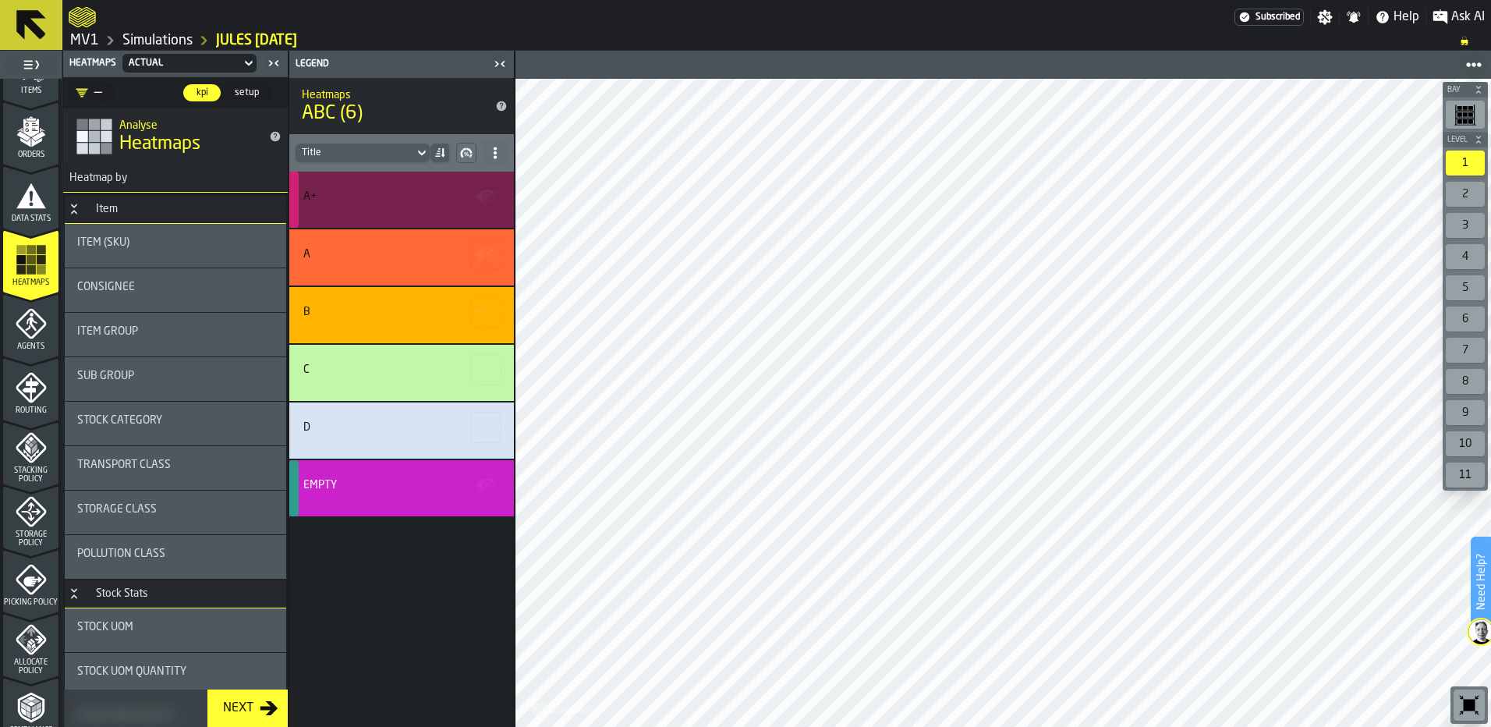 This screenshot has height=727, width=1491. Describe the element at coordinates (389, 114) in the screenshot. I see `span: ABC (6)` at that location.